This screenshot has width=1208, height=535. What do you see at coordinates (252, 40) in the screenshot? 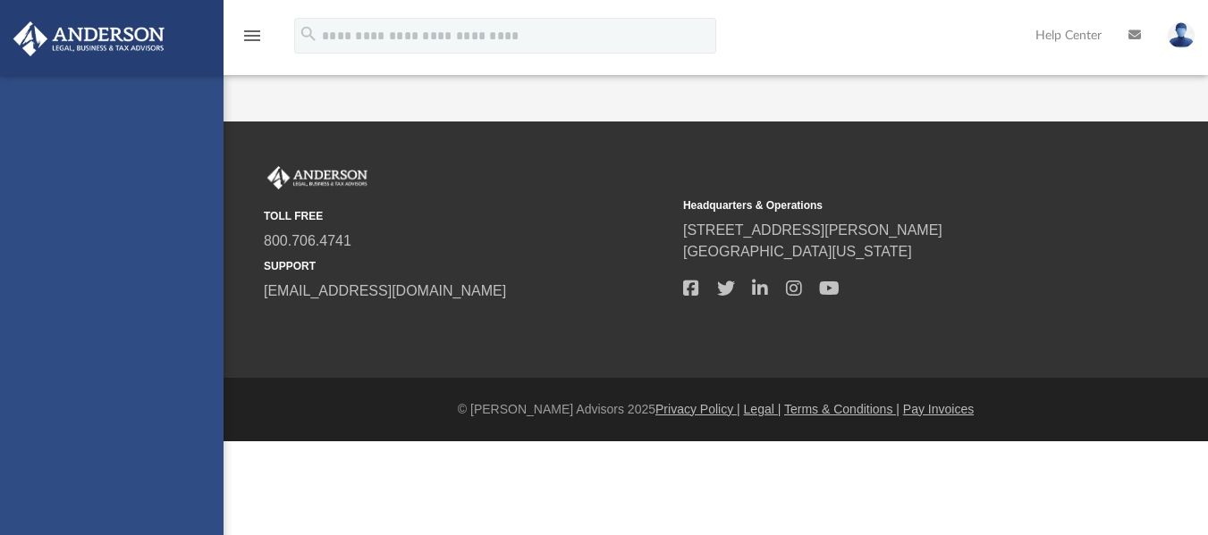
I see `a: menu` at bounding box center [252, 40].